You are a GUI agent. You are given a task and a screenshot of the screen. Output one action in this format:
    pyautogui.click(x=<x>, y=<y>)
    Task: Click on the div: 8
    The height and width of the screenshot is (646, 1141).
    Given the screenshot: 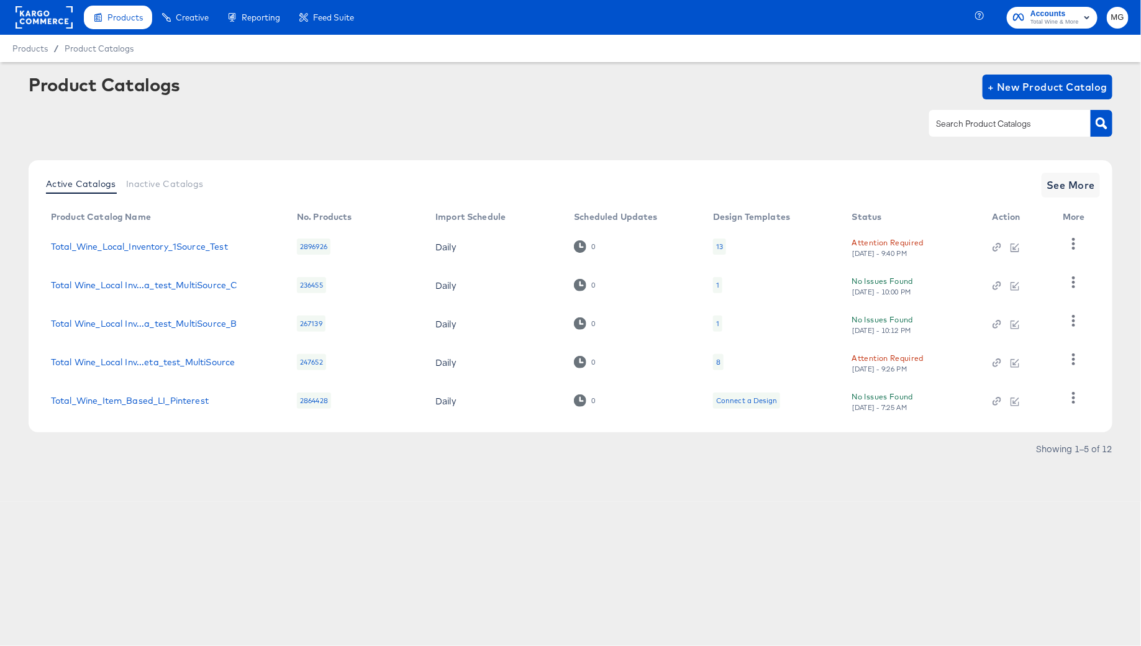 What is the action you would take?
    pyautogui.click(x=718, y=362)
    